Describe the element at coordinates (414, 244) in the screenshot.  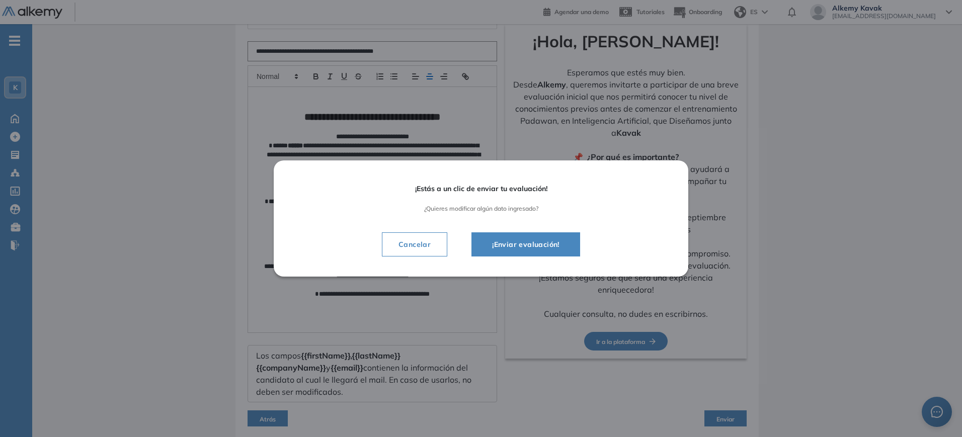
I see `span: Cancelar` at that location.